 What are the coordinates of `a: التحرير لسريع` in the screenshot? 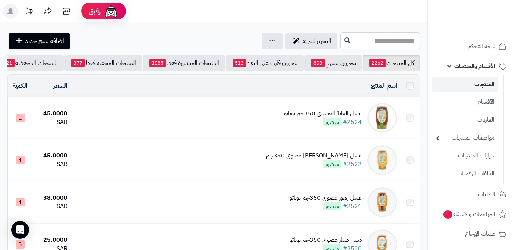 It's located at (311, 41).